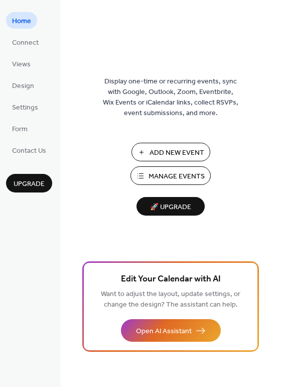 The image size is (281, 387). Describe the element at coordinates (171, 207) in the screenshot. I see `span: 🚀 Upgrade` at that location.